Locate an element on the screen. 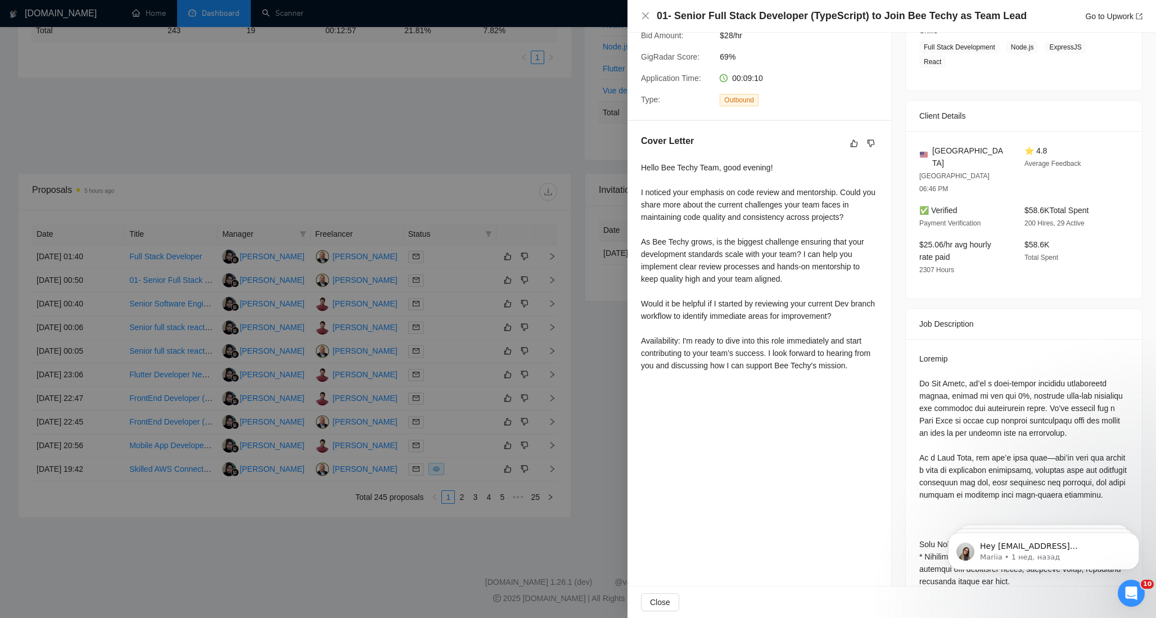 This screenshot has width=1156, height=618. span: GigRadar Score: is located at coordinates (670, 57).